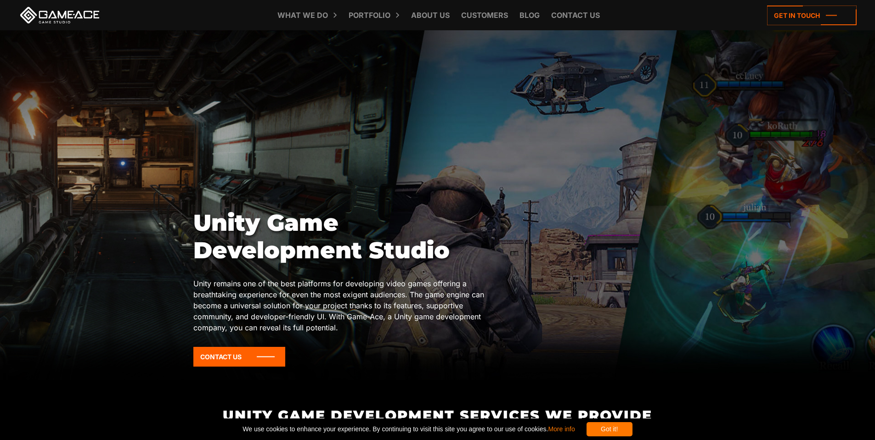 The image size is (875, 440). What do you see at coordinates (437, 416) in the screenshot?
I see `h2: Unity Game Development Services We Provide` at bounding box center [437, 416].